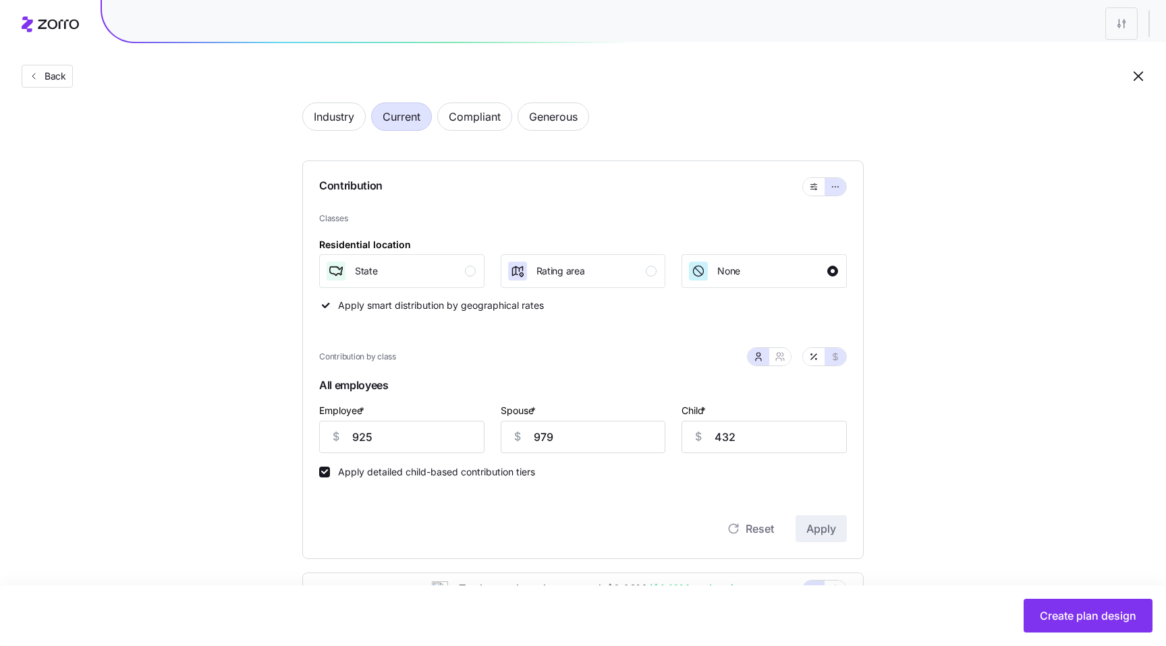 The image size is (1166, 646). What do you see at coordinates (750, 529) in the screenshot?
I see `button: Reset` at bounding box center [750, 529].